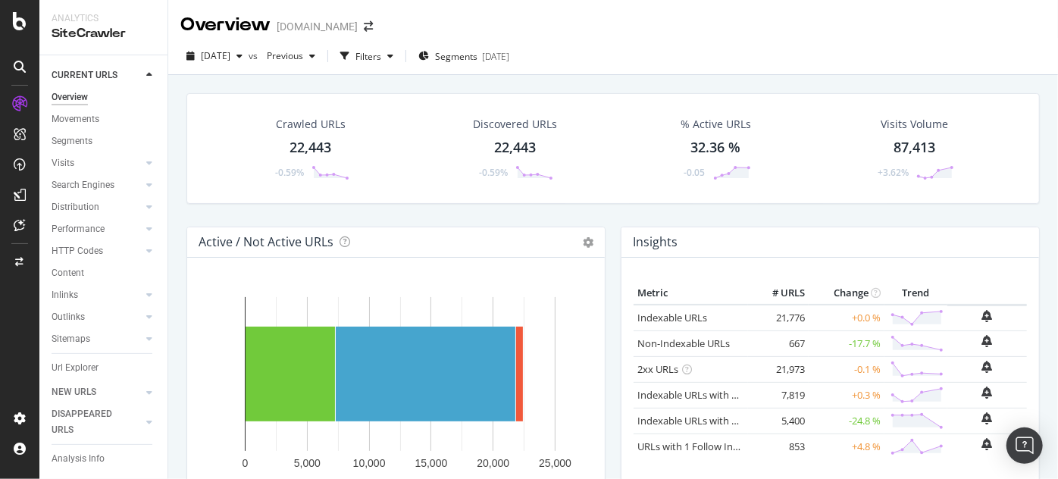 This screenshot has width=1058, height=479. What do you see at coordinates (715, 124) in the screenshot?
I see `div: % Active URLs` at bounding box center [715, 124].